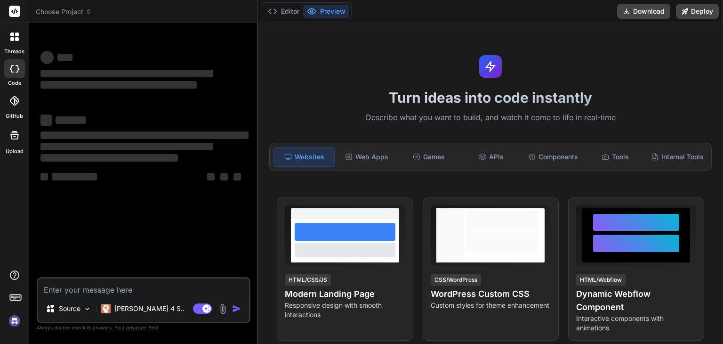  What do you see at coordinates (601, 280) in the screenshot?
I see `div: HTML/Webflow` at bounding box center [601, 280].